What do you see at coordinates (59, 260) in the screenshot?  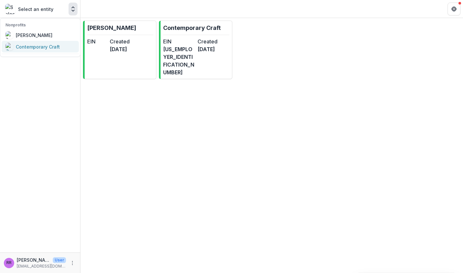 I see `p: User` at bounding box center [59, 260].